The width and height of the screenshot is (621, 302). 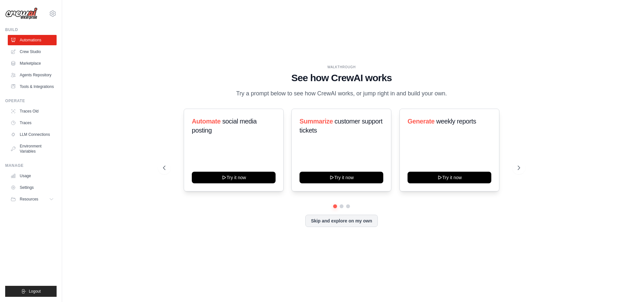 What do you see at coordinates (316, 121) in the screenshot?
I see `span: Summarize` at bounding box center [316, 121].